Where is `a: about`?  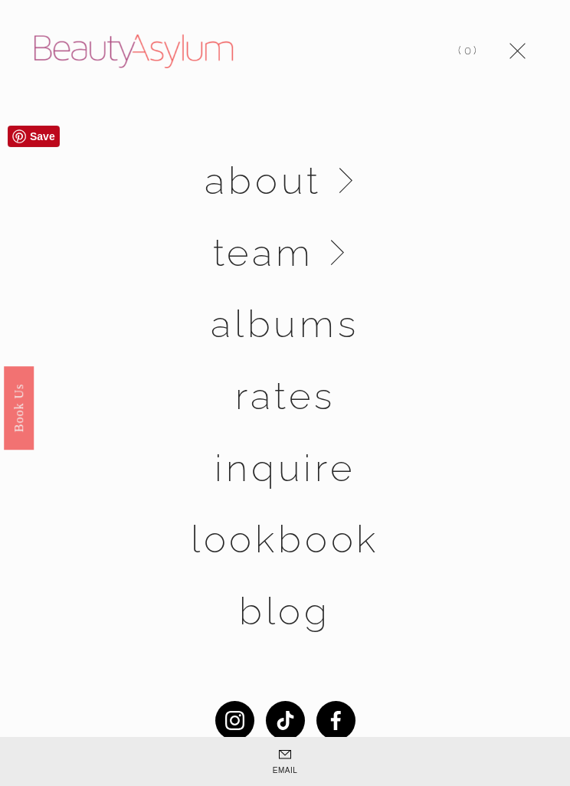
a: about is located at coordinates (284, 180).